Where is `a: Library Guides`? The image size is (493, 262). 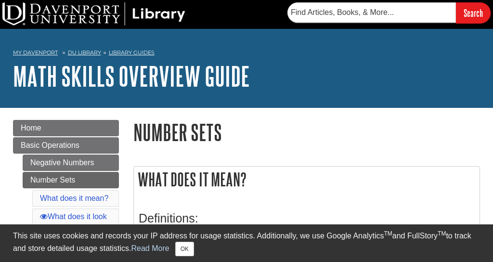
a: Library Guides is located at coordinates (131, 52).